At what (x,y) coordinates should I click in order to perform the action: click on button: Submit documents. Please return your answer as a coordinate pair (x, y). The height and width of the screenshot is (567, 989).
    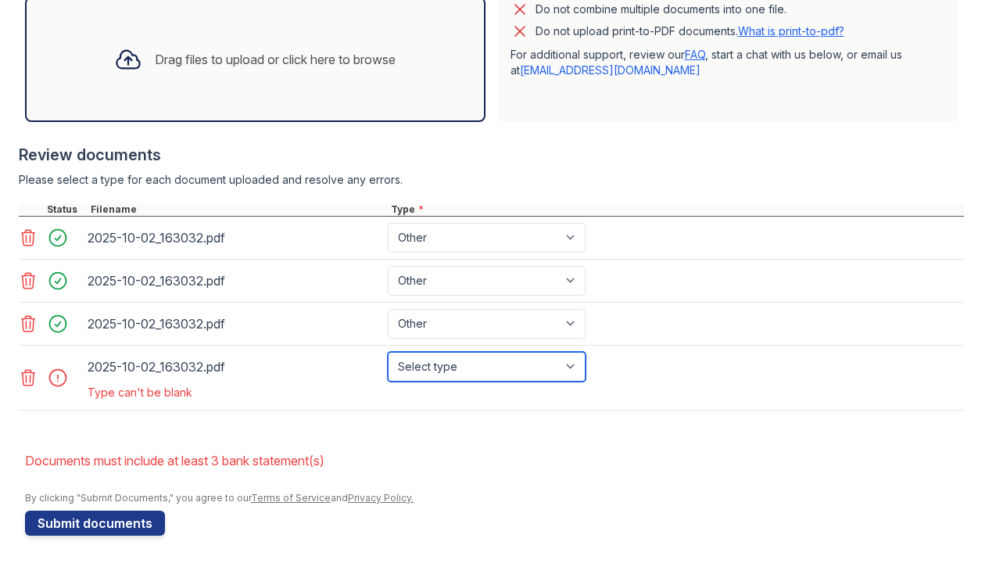
    Looking at the image, I should click on (95, 523).